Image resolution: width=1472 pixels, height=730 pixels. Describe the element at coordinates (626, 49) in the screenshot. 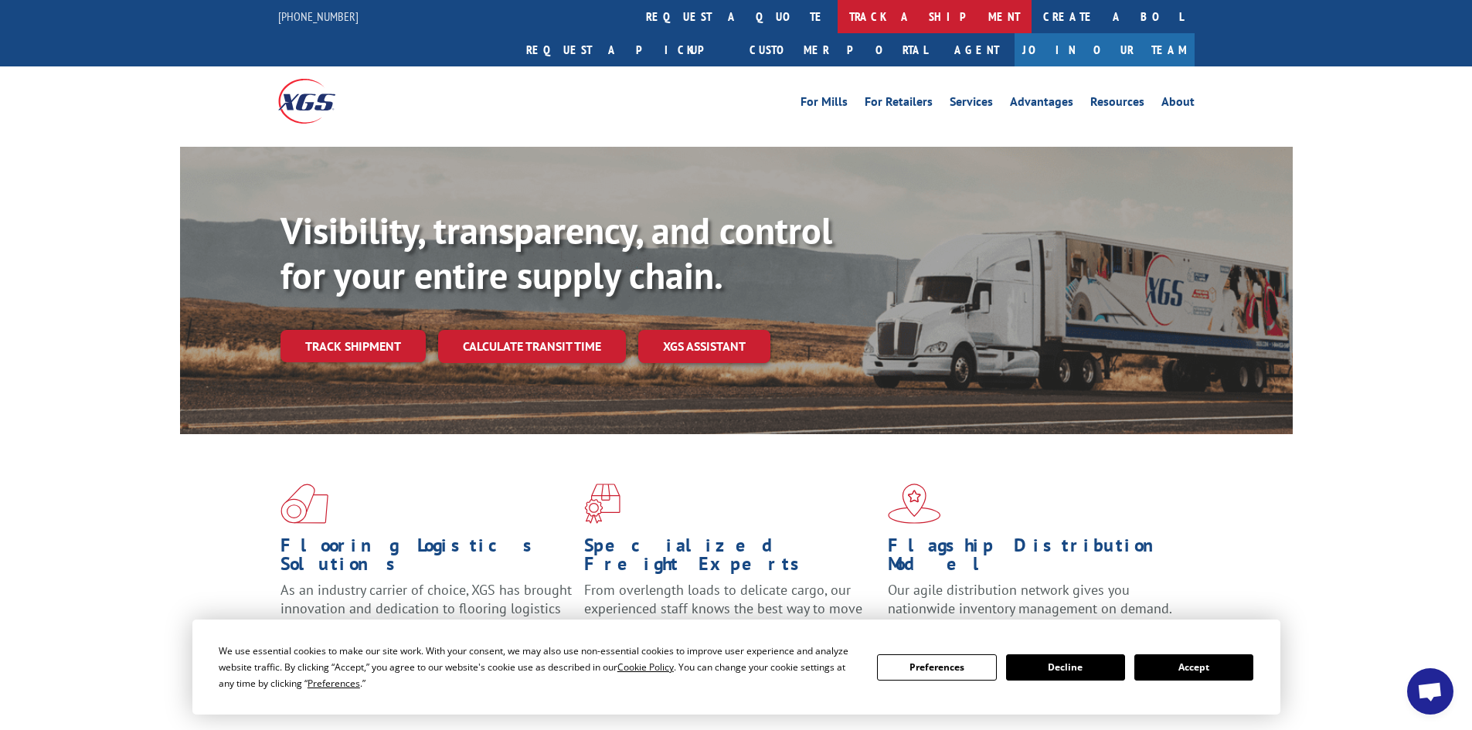

I see `a: Request a pickup` at that location.